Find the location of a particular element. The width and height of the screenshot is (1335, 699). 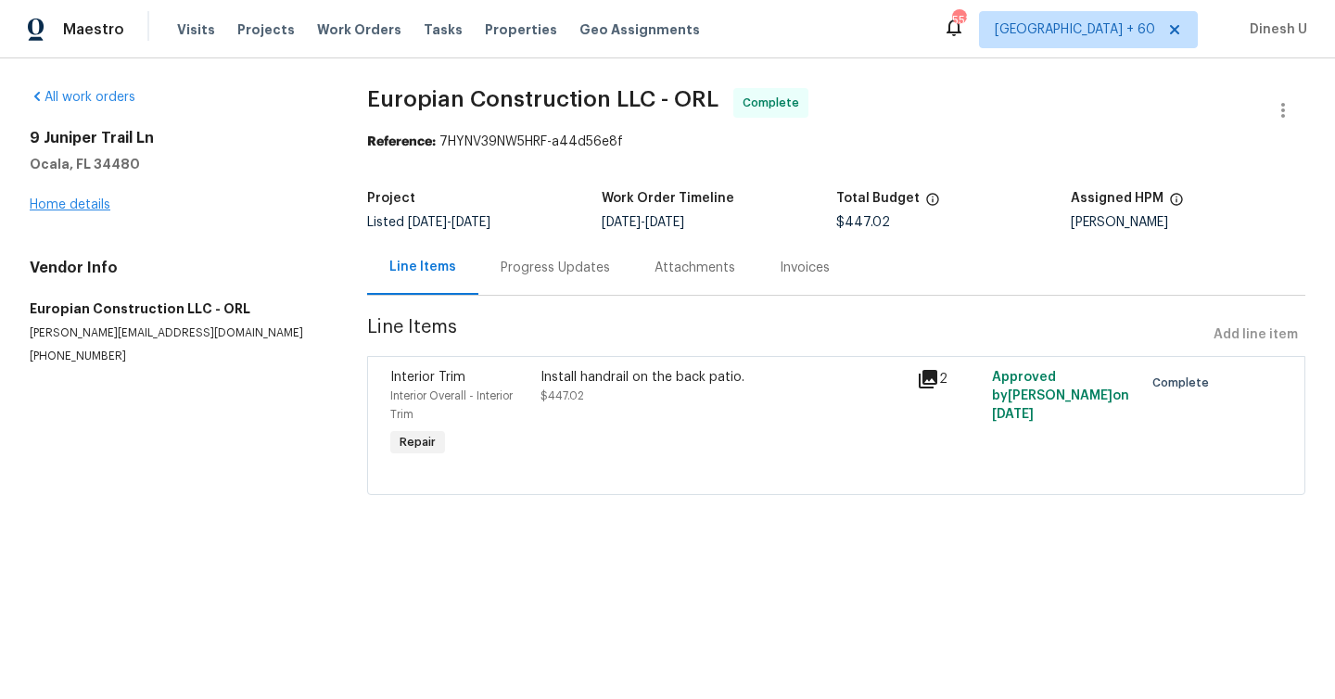

span: Maestro is located at coordinates (94, 30).